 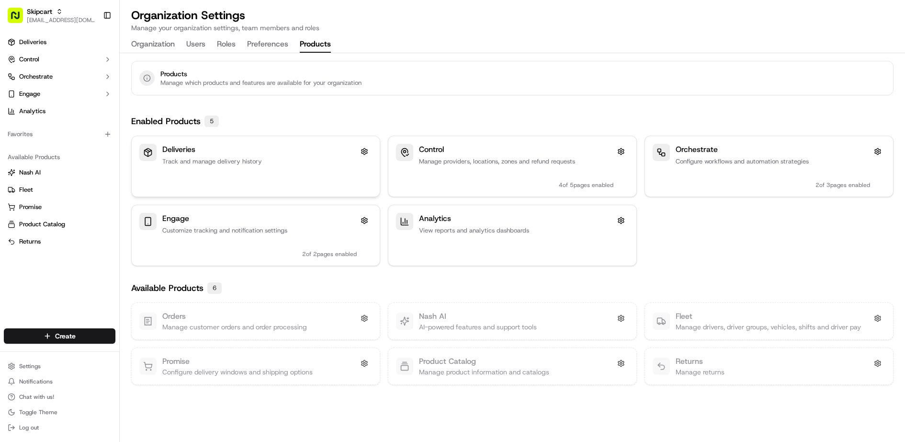 What do you see at coordinates (33, 42) in the screenshot?
I see `span: Deliveries` at bounding box center [33, 42].